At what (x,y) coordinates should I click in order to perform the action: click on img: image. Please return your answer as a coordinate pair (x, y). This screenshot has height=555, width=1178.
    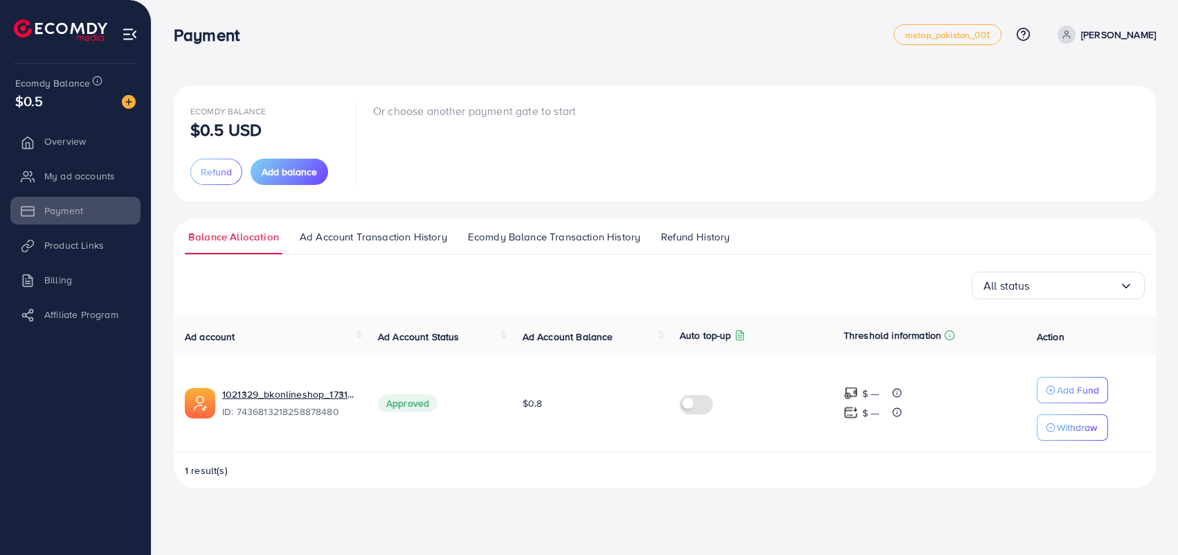
    Looking at the image, I should click on (129, 102).